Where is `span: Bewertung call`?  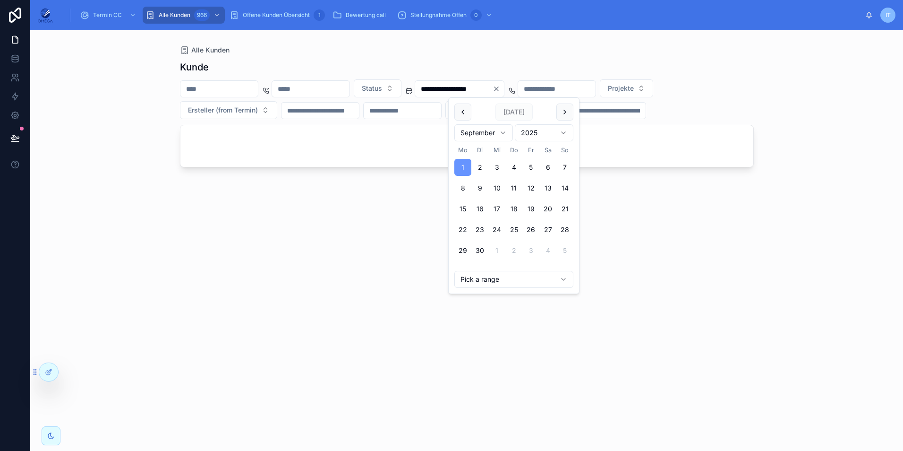
span: Bewertung call is located at coordinates (366, 15).